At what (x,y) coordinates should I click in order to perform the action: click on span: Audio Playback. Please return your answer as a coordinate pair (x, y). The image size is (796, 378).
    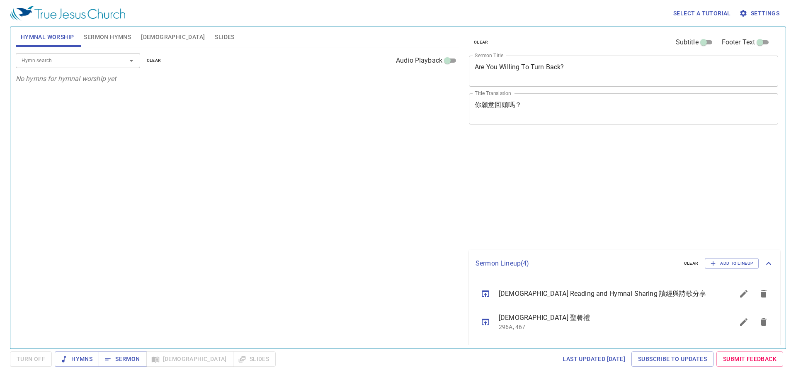
    Looking at the image, I should click on (419, 61).